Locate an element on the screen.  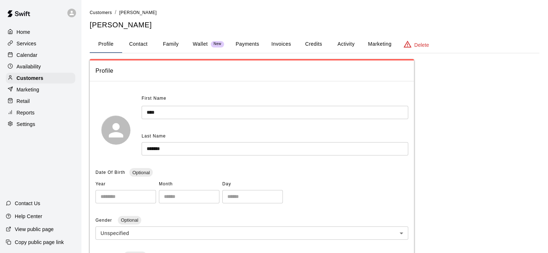
button: Marketing is located at coordinates (379, 44).